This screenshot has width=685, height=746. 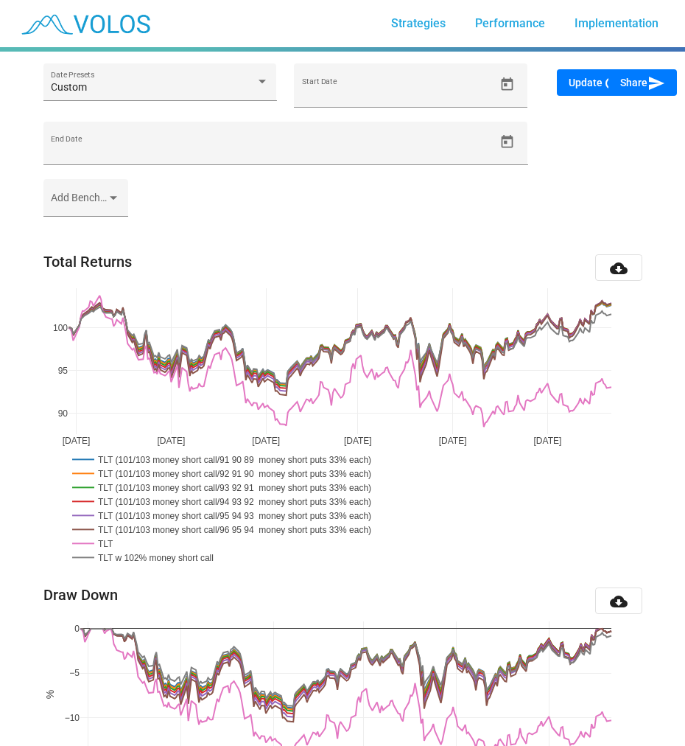 I want to click on span: Update, so click(x=595, y=83).